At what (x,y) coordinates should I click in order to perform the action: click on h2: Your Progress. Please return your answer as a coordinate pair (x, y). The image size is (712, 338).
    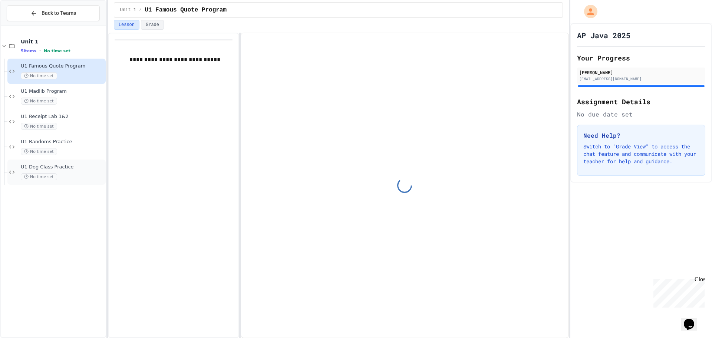
    Looking at the image, I should click on (641, 58).